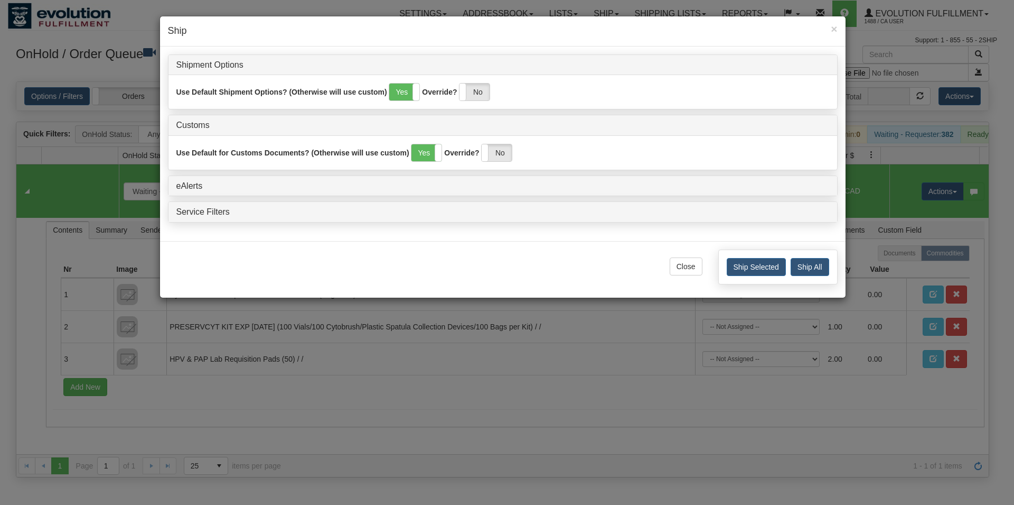 The image size is (1014, 505). Describe the element at coordinates (293, 153) in the screenshot. I see `label: Use Default for Customs Documents? (Otherwise will use custom)` at that location.